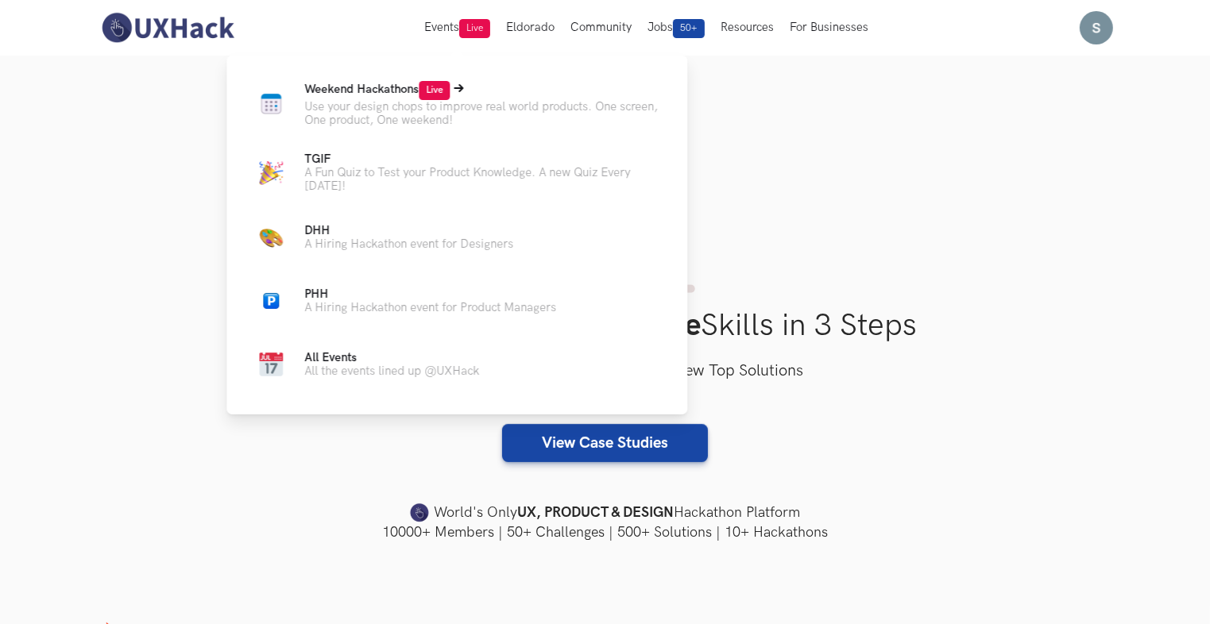  I want to click on p: A Hiring Hackathon event for Designers, so click(408, 244).